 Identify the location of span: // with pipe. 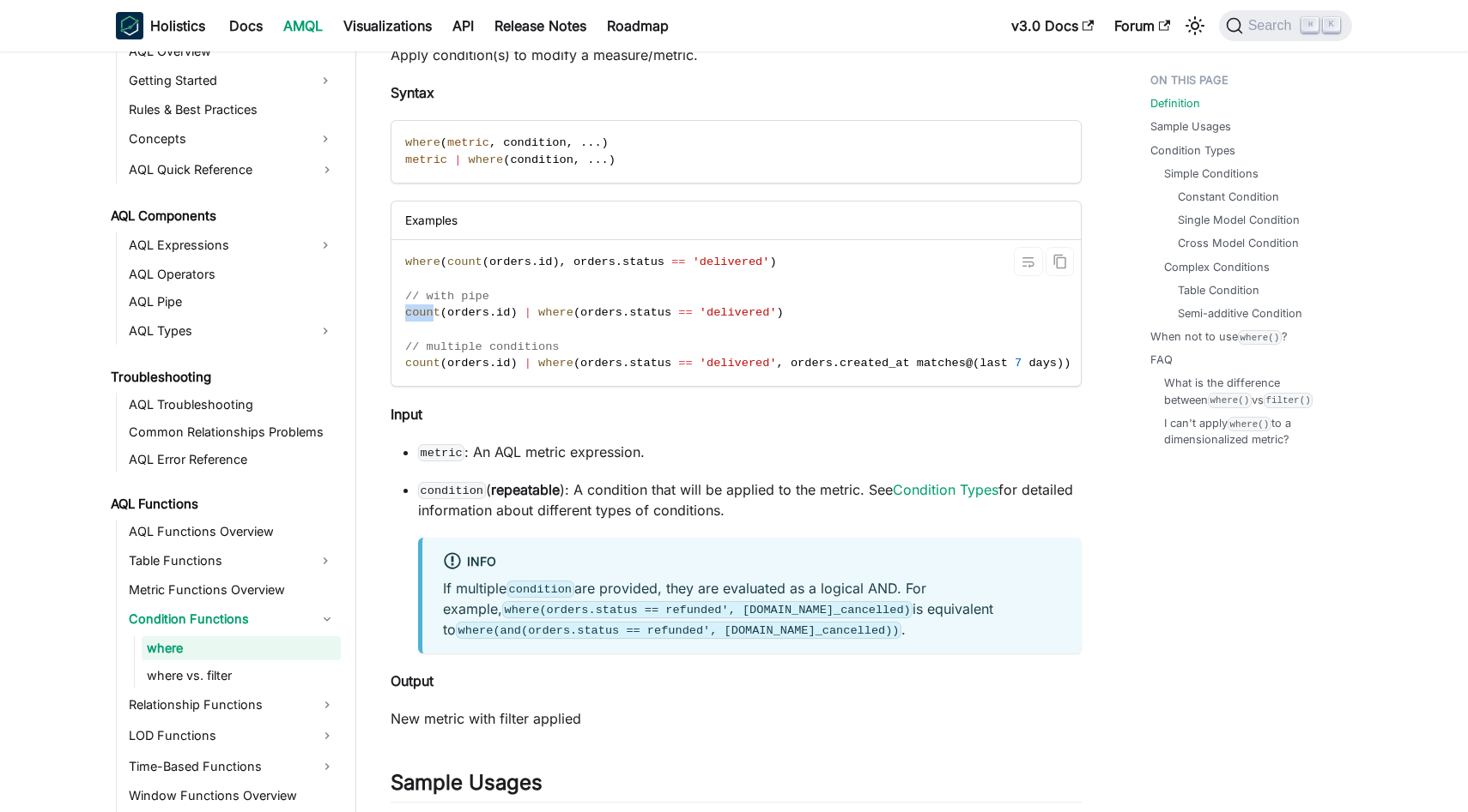
(447, 296).